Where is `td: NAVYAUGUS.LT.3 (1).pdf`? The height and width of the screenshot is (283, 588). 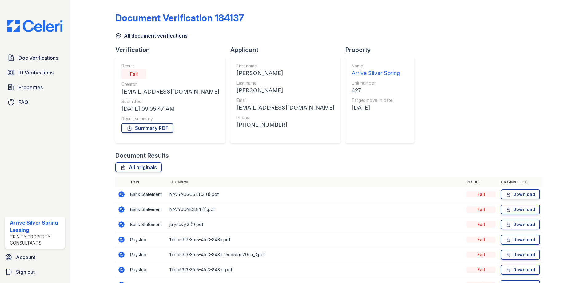 td: NAVYAUGUS.LT.3 (1).pdf is located at coordinates (315, 194).